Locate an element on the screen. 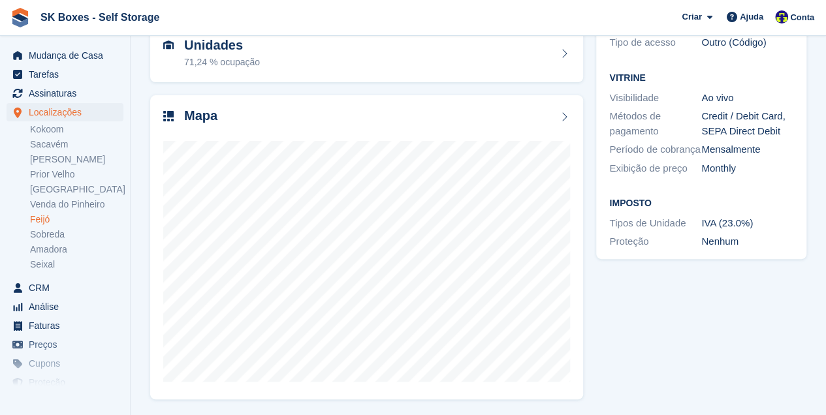  a: Feijó is located at coordinates (76, 219).